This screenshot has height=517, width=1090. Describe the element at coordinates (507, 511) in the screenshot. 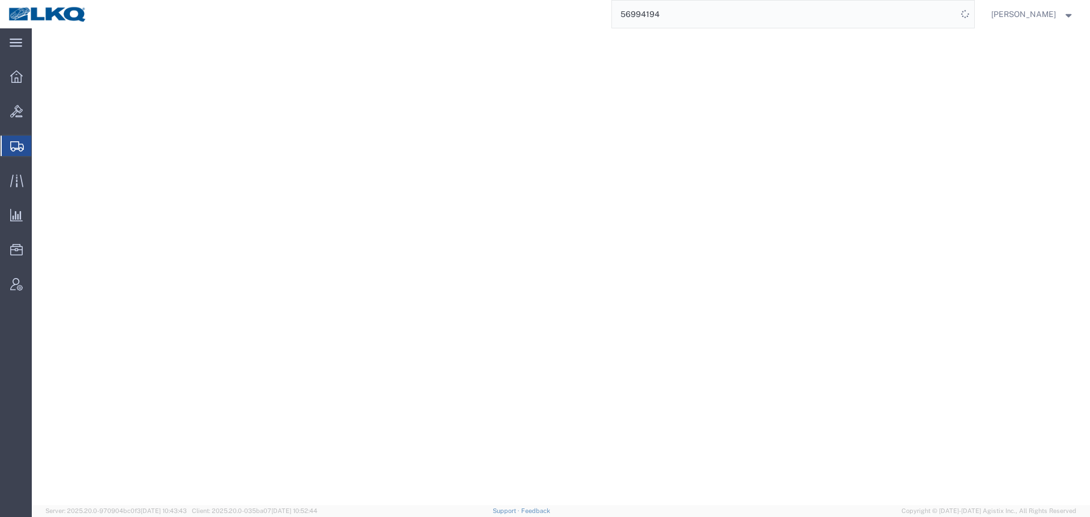

I see `a: Support` at that location.